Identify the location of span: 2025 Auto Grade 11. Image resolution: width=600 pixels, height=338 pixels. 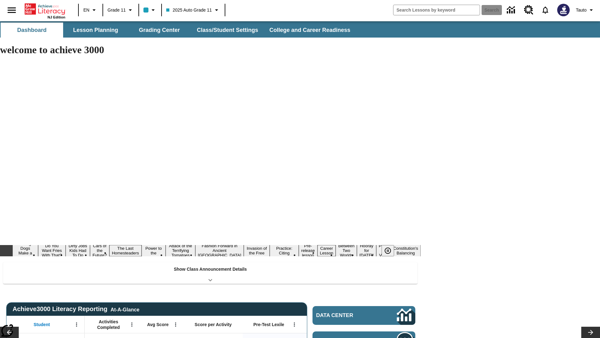
(189, 10).